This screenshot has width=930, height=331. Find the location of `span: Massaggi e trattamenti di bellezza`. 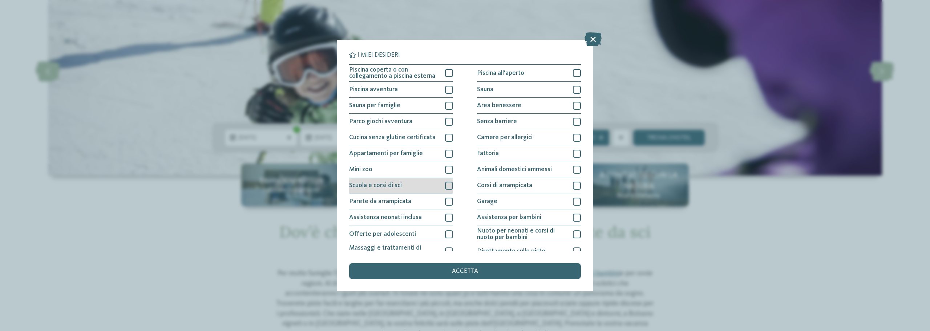

span: Massaggi e trattamenti di bellezza is located at coordinates (394, 251).